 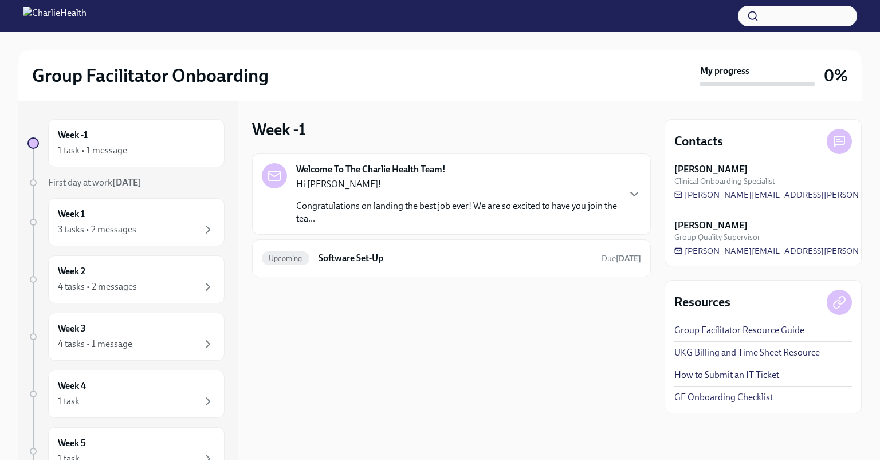 I want to click on h4: Resources, so click(x=702, y=303).